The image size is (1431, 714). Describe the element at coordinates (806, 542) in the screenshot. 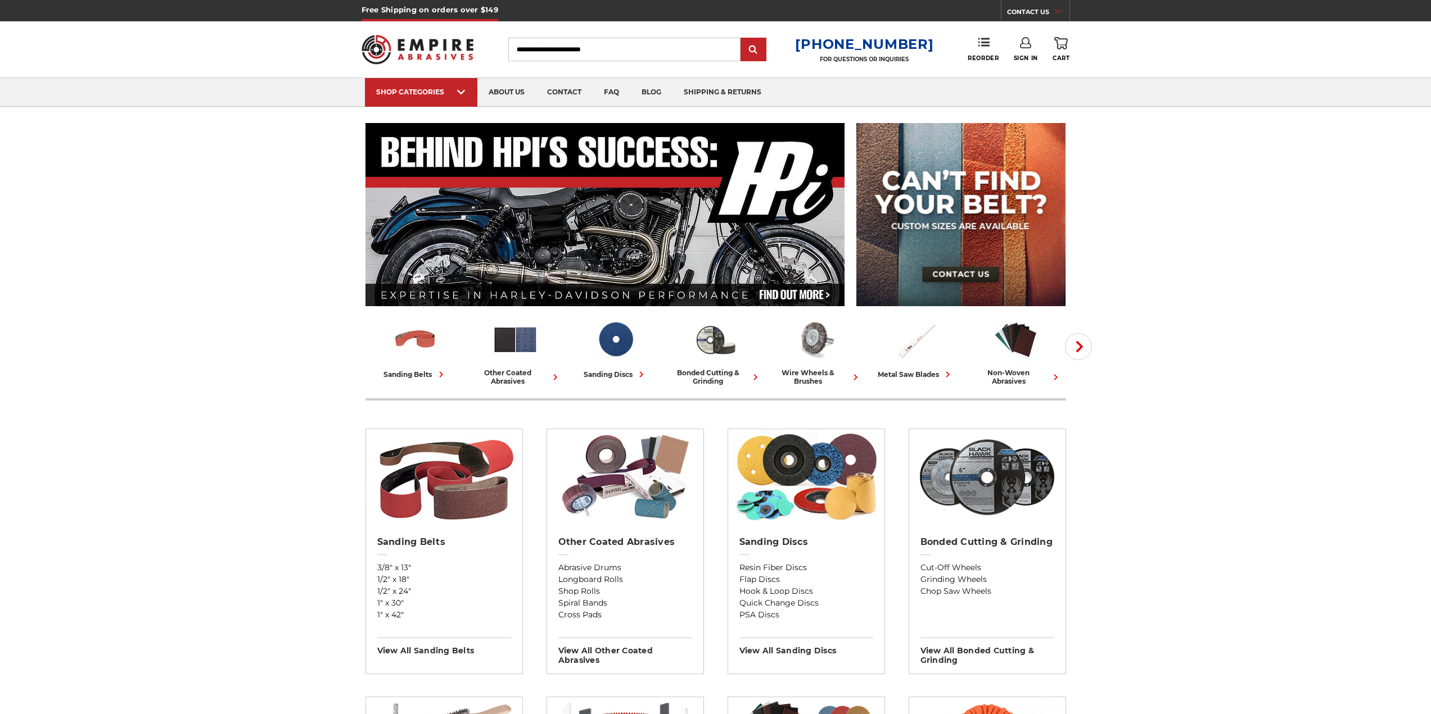

I see `h2: Sanding Discs` at that location.